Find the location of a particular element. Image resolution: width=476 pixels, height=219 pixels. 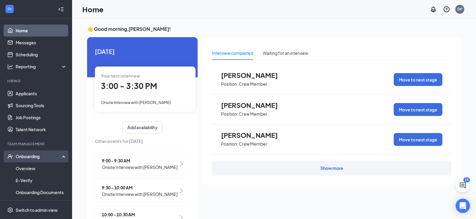

a: Applicants is located at coordinates (41, 94).